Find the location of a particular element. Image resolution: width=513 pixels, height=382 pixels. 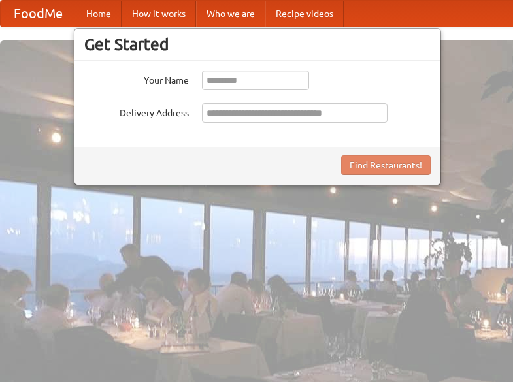

a: How it works is located at coordinates (159, 14).